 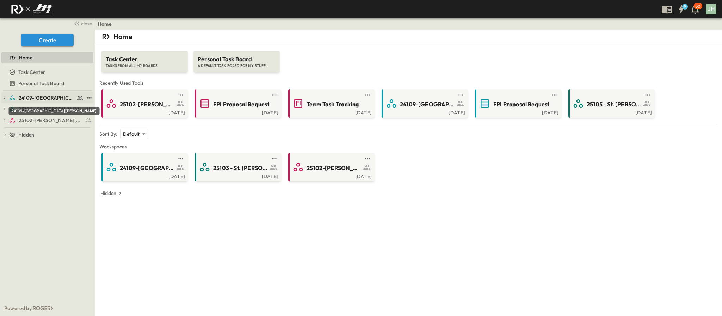 What do you see at coordinates (134, 134) in the screenshot?
I see `div: Default` at bounding box center [134, 134].